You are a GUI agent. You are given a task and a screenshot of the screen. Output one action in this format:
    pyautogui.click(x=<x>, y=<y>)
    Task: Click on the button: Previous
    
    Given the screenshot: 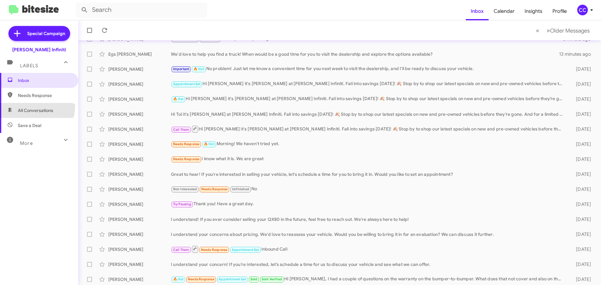 What is the action you would take?
    pyautogui.click(x=537, y=30)
    